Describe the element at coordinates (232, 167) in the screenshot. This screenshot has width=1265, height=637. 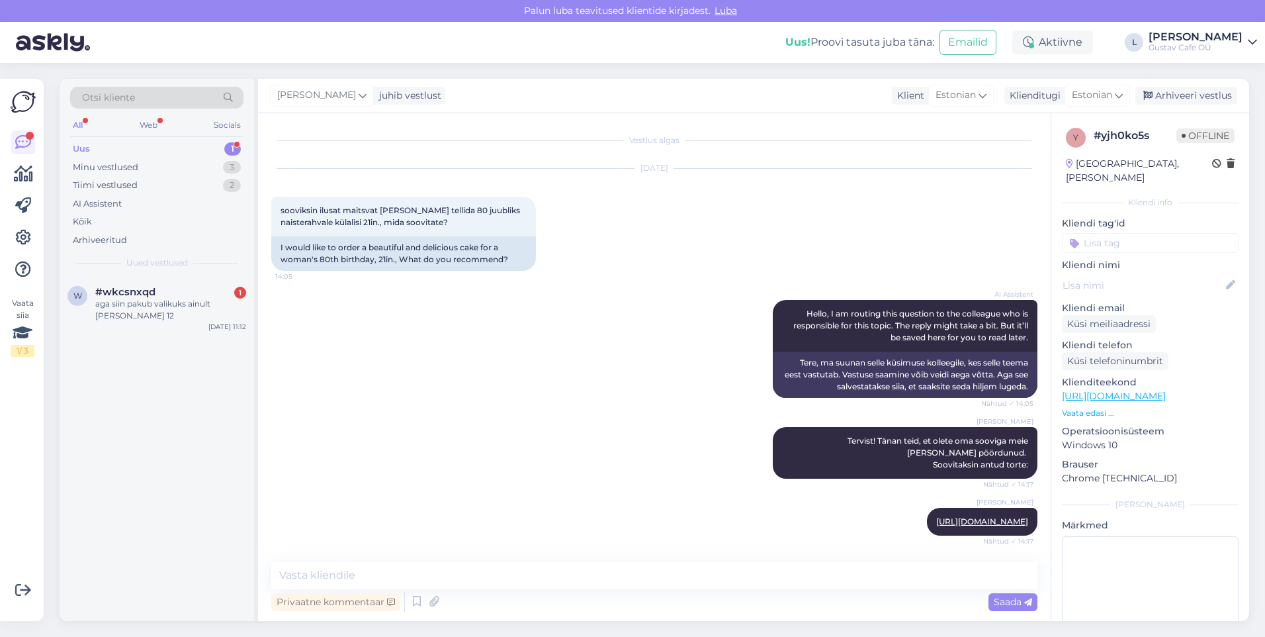
I see `div: 3` at that location.